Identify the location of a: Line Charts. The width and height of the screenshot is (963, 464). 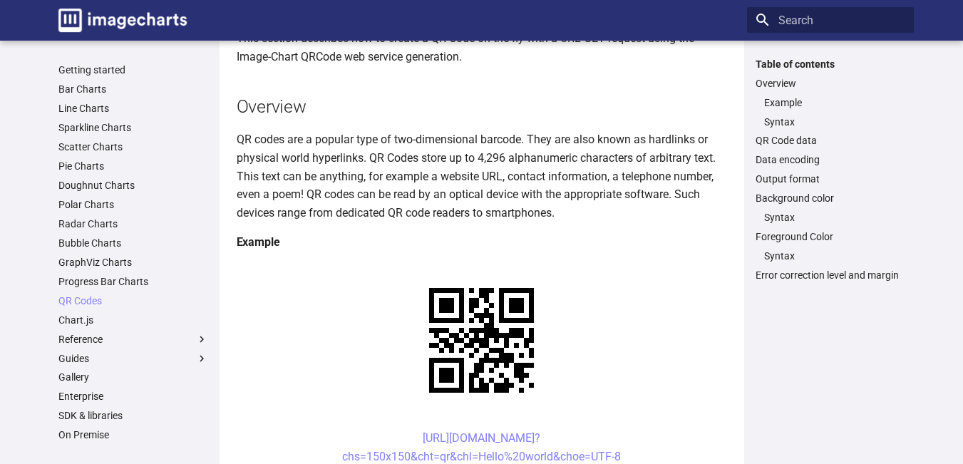
(133, 108).